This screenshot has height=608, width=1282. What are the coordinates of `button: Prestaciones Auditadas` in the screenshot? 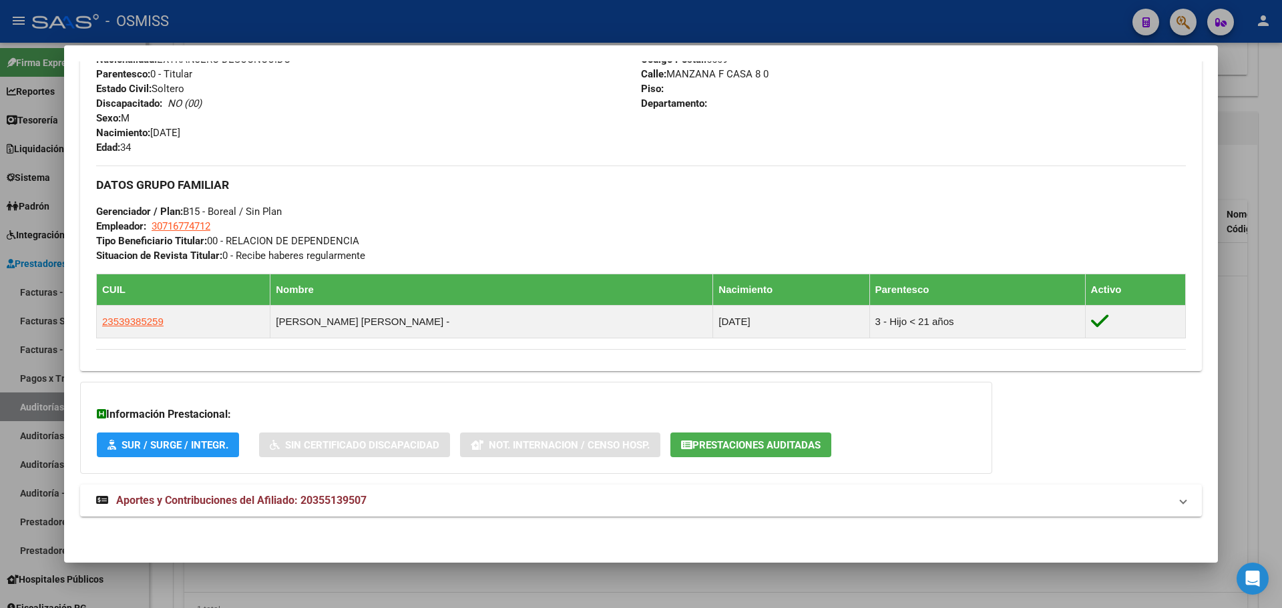 It's located at (751, 445).